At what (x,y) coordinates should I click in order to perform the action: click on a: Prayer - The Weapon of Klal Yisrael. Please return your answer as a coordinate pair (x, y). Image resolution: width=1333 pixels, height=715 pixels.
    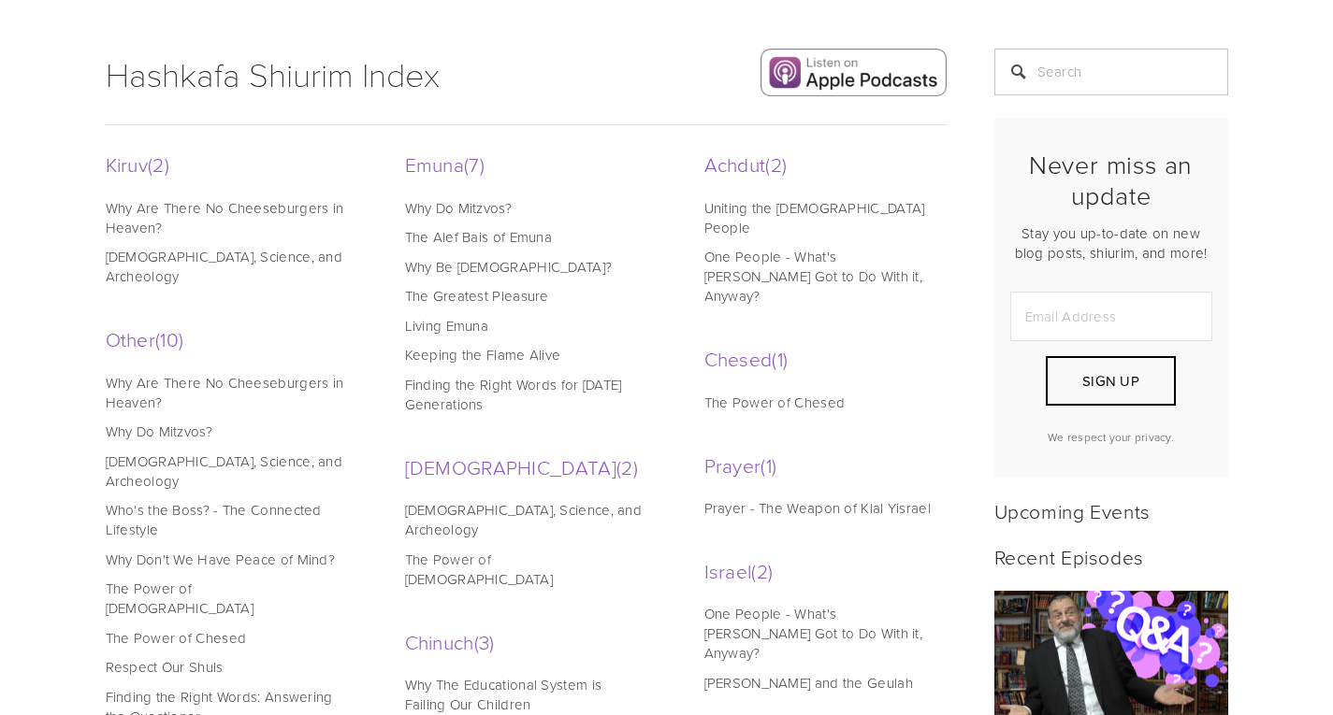
    Looking at the image, I should click on (823, 508).